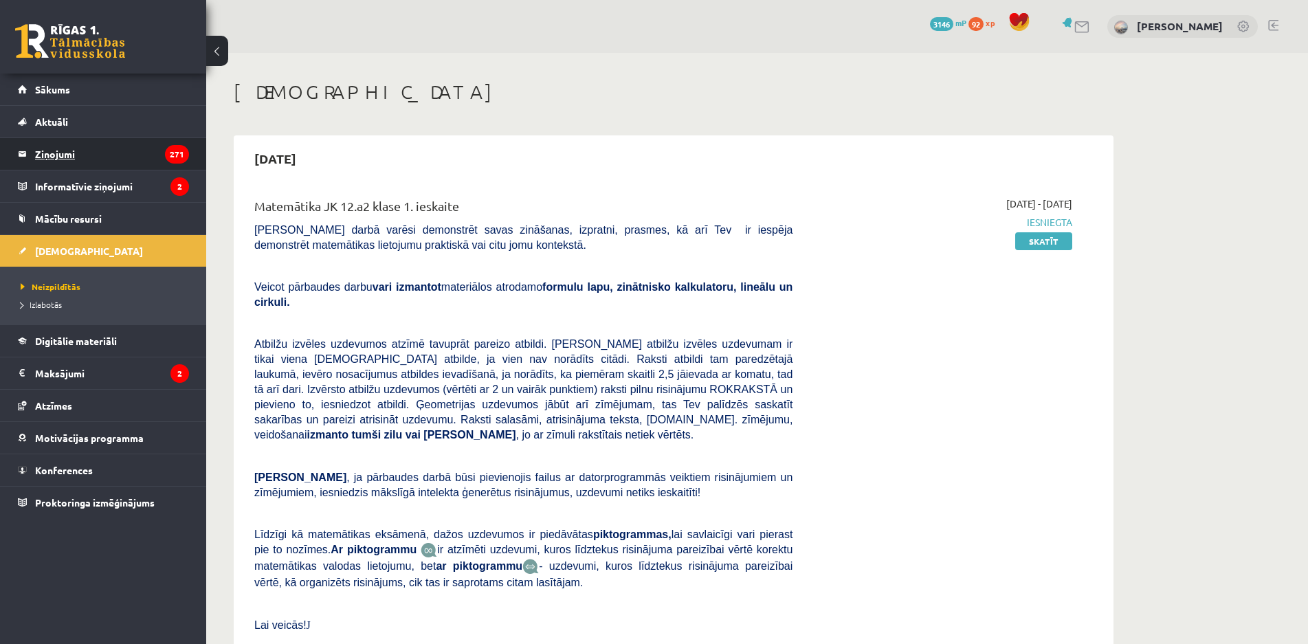  I want to click on span: Līdzīgi kā matemātikas eksāmenā, dažos uzdevumos ir piedāvātas lai savlaicīgi vari pierast pie to..., so click(523, 542).